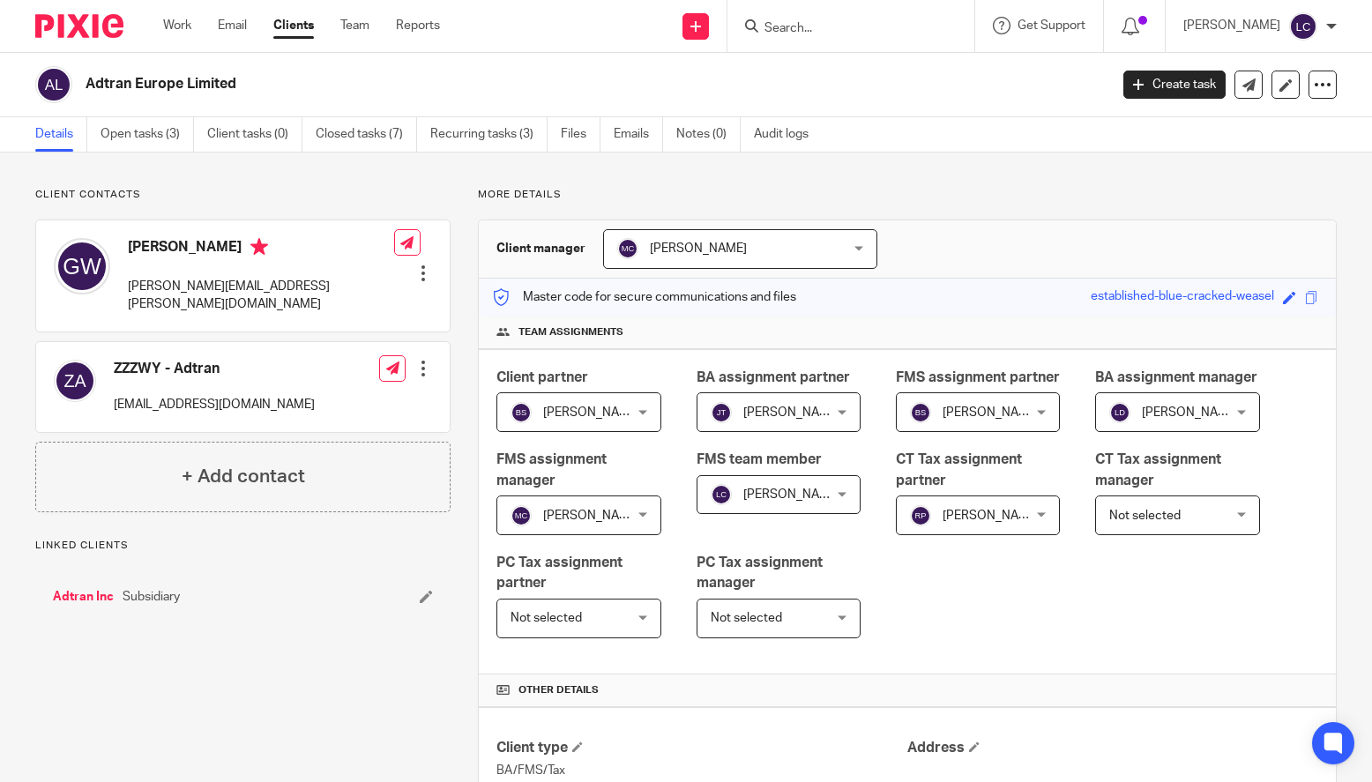 Image resolution: width=1372 pixels, height=782 pixels. Describe the element at coordinates (1158, 469) in the screenshot. I see `span: CT Tax assignment manager` at that location.